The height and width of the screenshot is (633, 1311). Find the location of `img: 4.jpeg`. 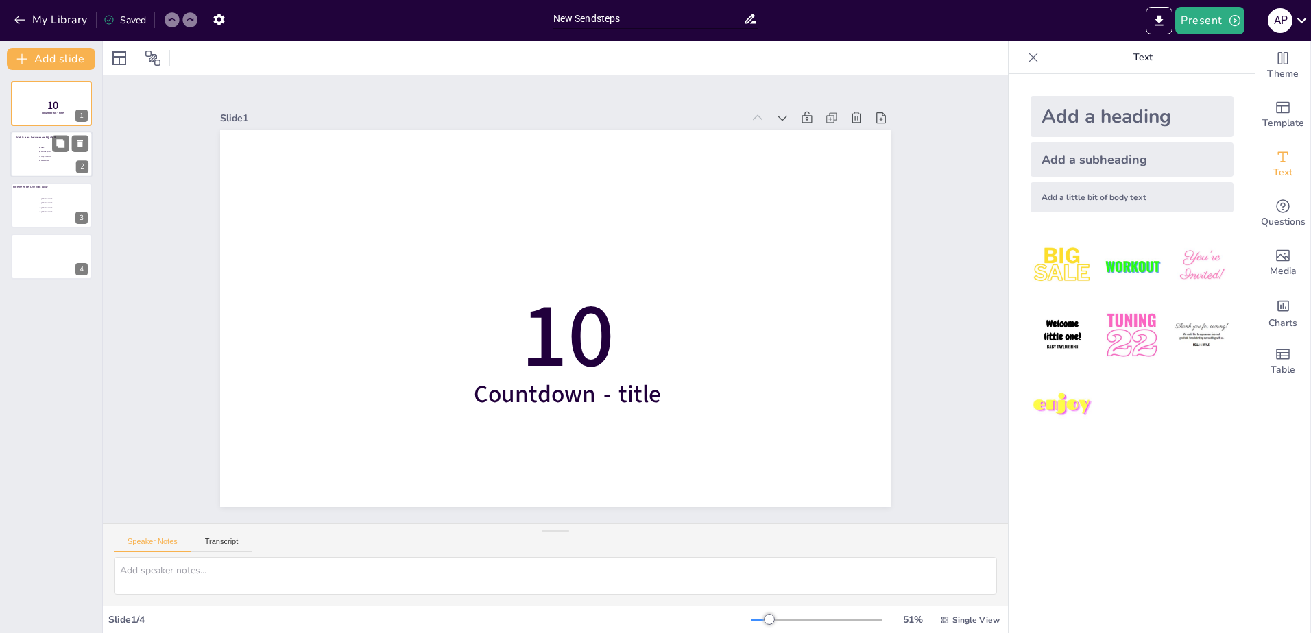

img: 4.jpeg is located at coordinates (1062, 335).